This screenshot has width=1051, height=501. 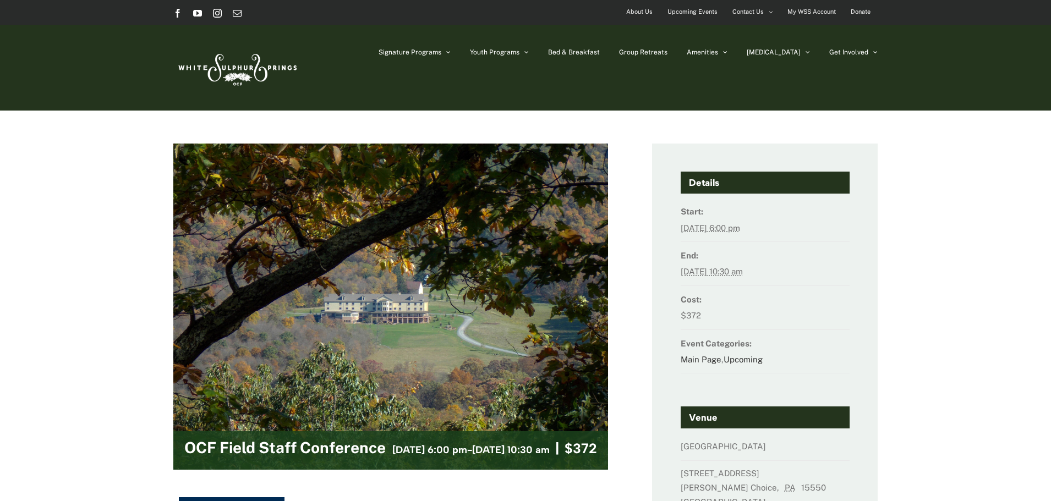 I want to click on span: Youth Programs, so click(x=495, y=52).